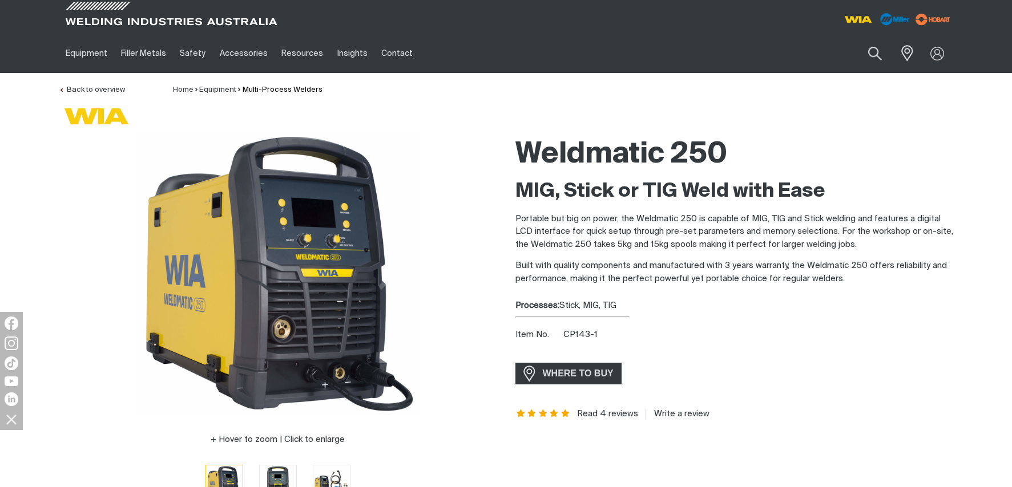  What do you see at coordinates (394, 53) in the screenshot?
I see `nav: Main` at bounding box center [394, 53].